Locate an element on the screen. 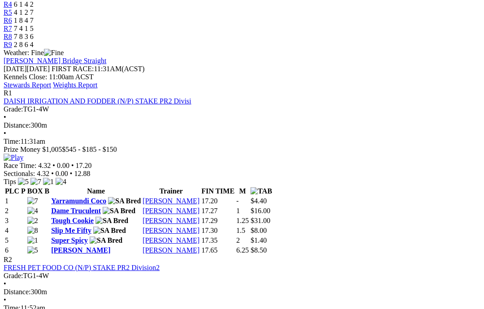 The width and height of the screenshot is (484, 309). span: 7 8 3 6 is located at coordinates (24, 36).